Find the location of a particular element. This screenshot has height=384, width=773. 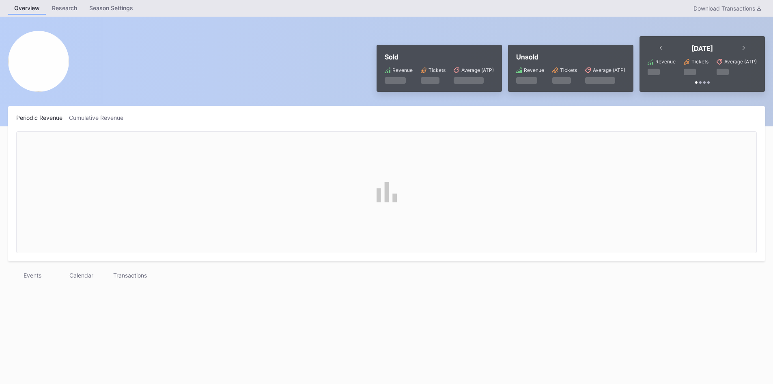

button: Download Transactions is located at coordinates (727, 8).